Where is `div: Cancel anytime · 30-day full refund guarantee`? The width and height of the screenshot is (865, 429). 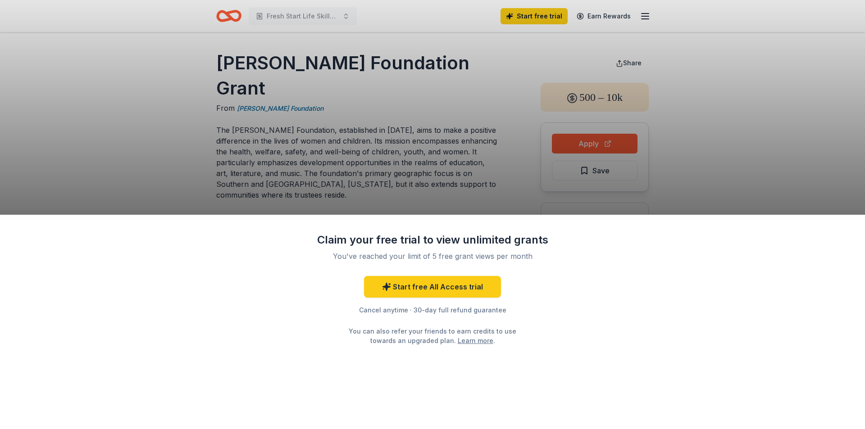
div: Cancel anytime · 30-day full refund guarantee is located at coordinates (433, 310).